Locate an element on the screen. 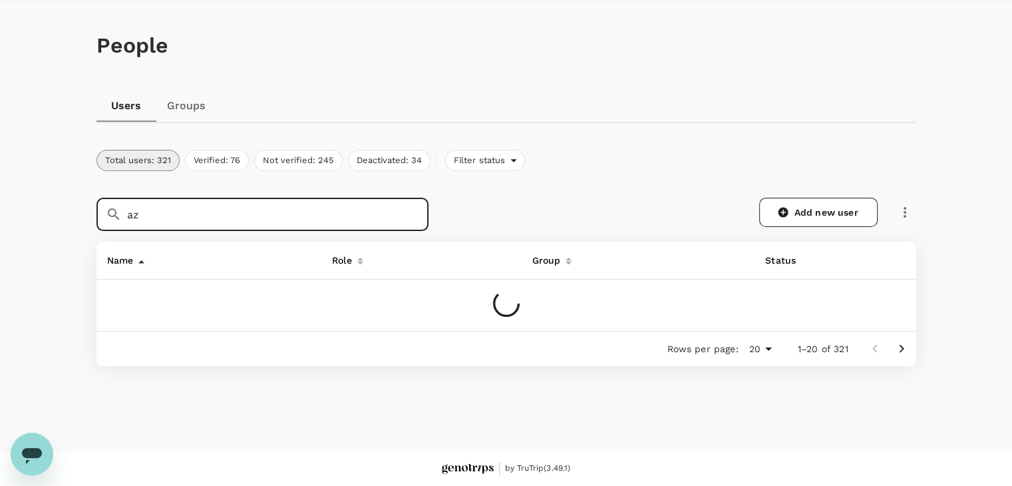  h1: People is located at coordinates (506, 45).